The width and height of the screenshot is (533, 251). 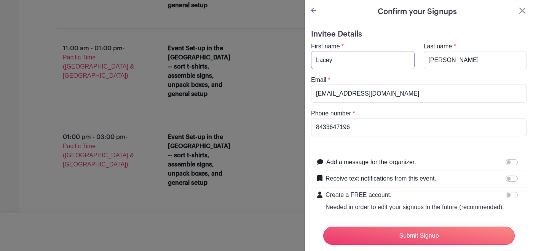 What do you see at coordinates (415, 195) in the screenshot?
I see `p: Create a FREE account.` at bounding box center [415, 195].